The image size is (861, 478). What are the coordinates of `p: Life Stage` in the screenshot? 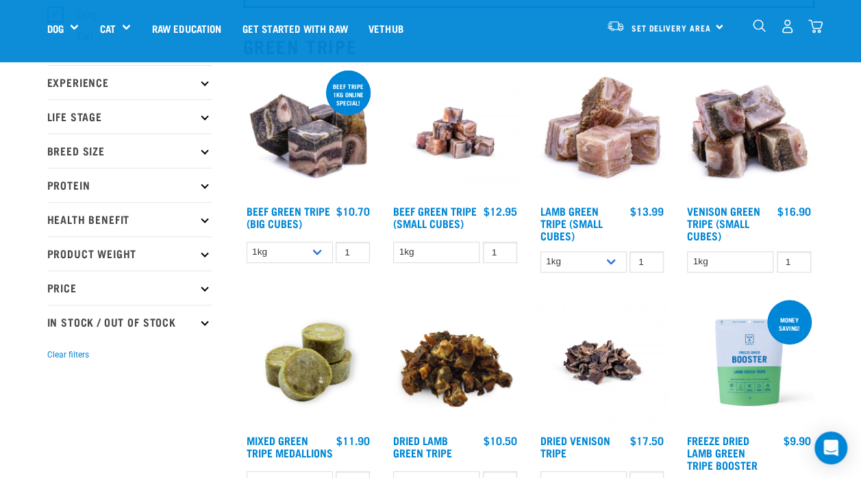 It's located at (129, 116).